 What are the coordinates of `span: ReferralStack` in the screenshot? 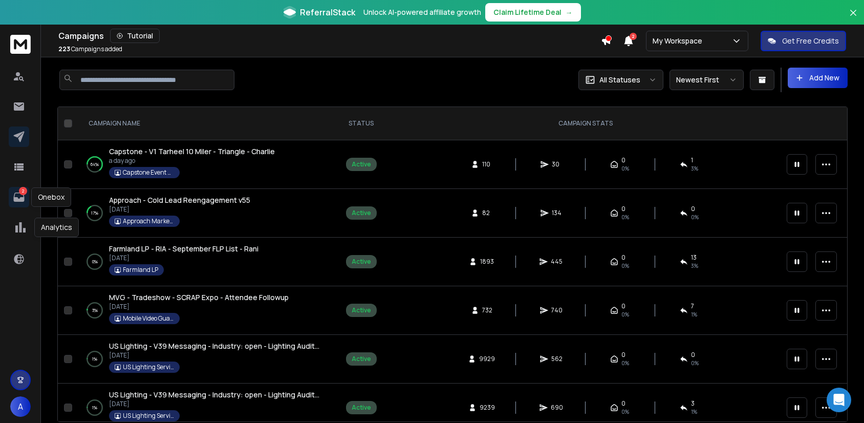 It's located at (327, 12).